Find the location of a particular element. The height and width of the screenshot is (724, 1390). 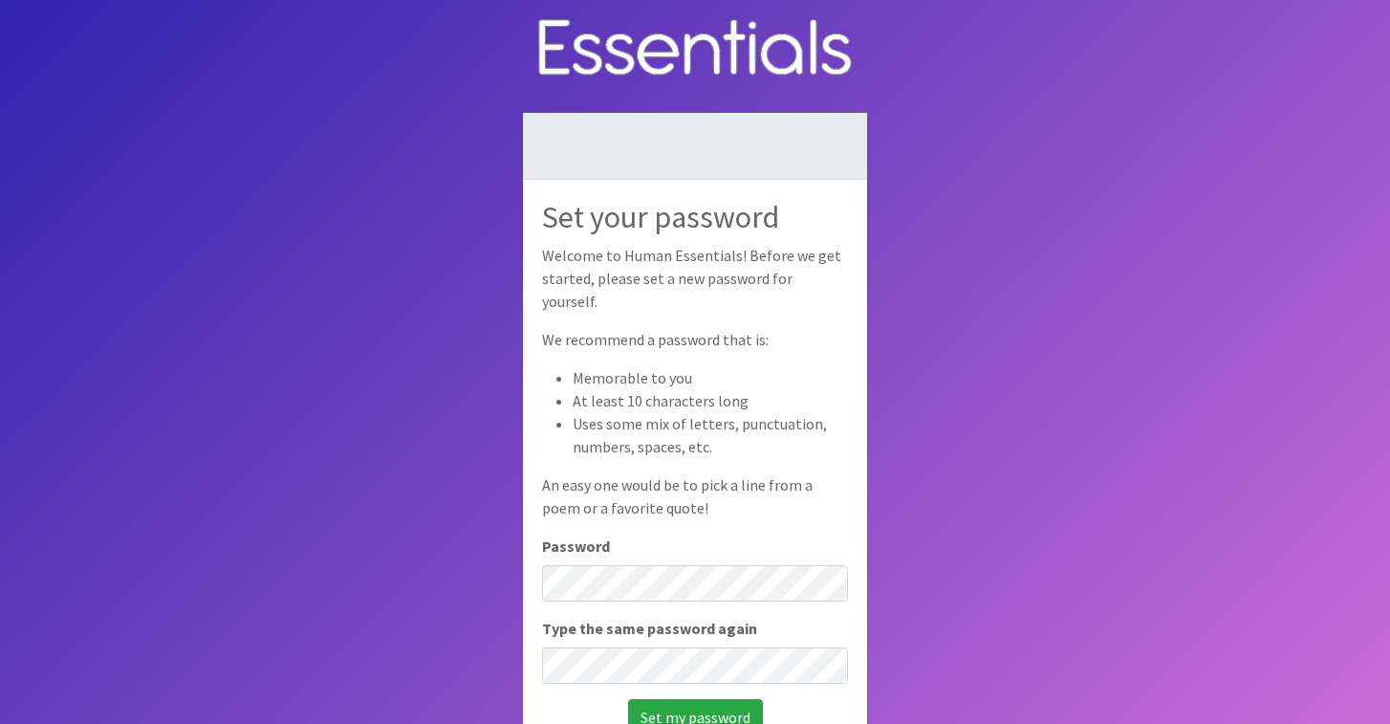

label: Type the same password again is located at coordinates (649, 628).